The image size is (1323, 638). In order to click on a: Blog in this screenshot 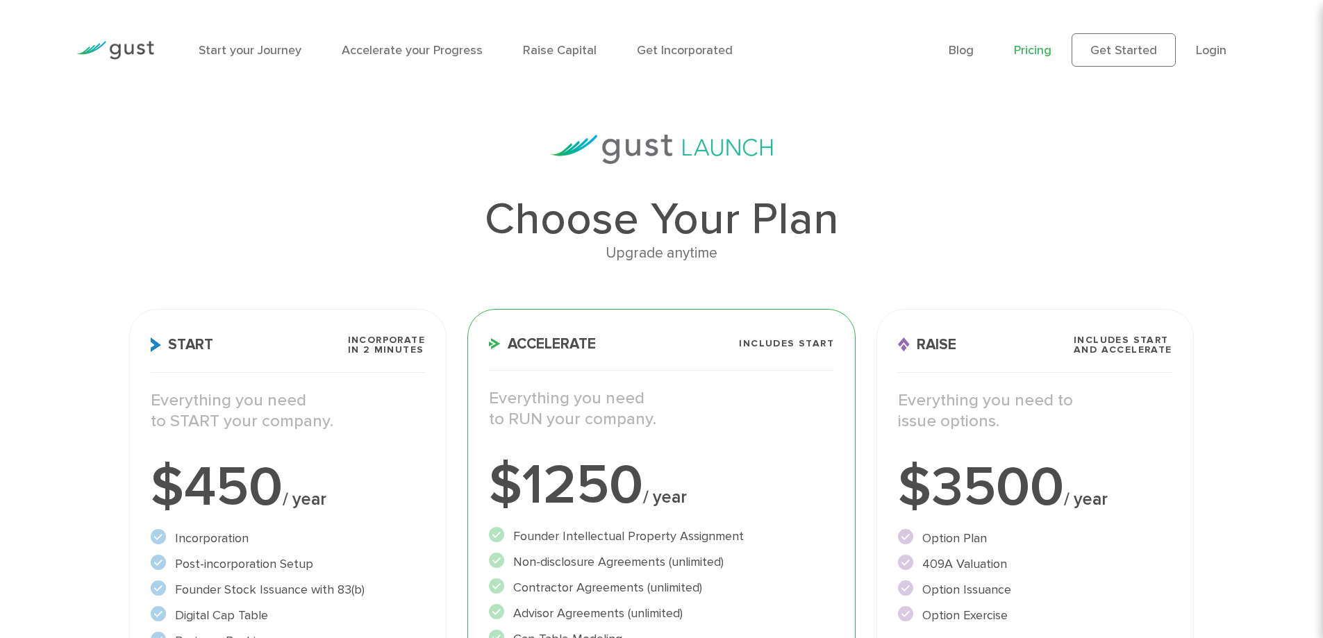, I will do `click(961, 50)`.